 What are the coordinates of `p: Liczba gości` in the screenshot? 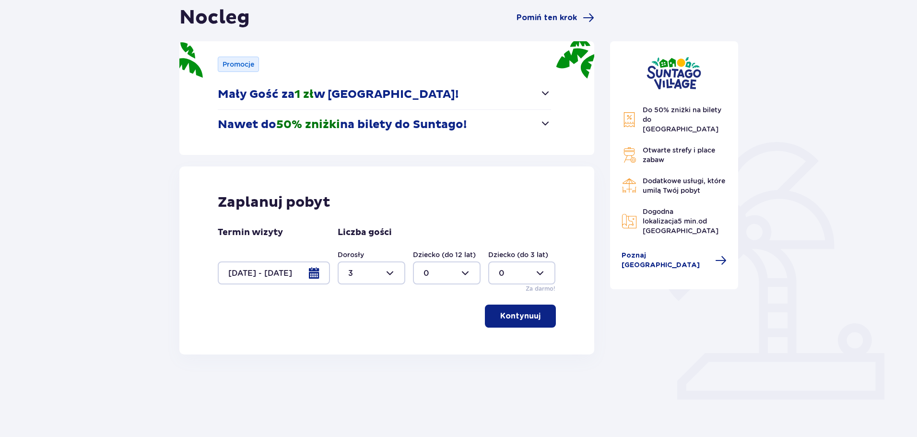 It's located at (365, 233).